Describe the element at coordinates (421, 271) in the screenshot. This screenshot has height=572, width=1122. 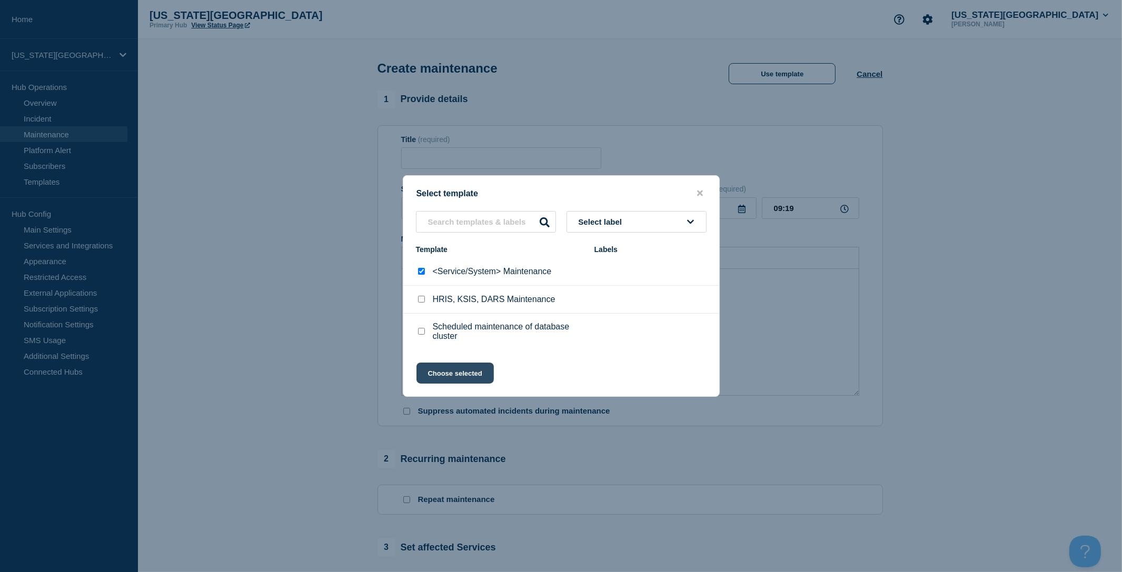
I see `input: <Service/System> Maintenance checkbox` at that location.